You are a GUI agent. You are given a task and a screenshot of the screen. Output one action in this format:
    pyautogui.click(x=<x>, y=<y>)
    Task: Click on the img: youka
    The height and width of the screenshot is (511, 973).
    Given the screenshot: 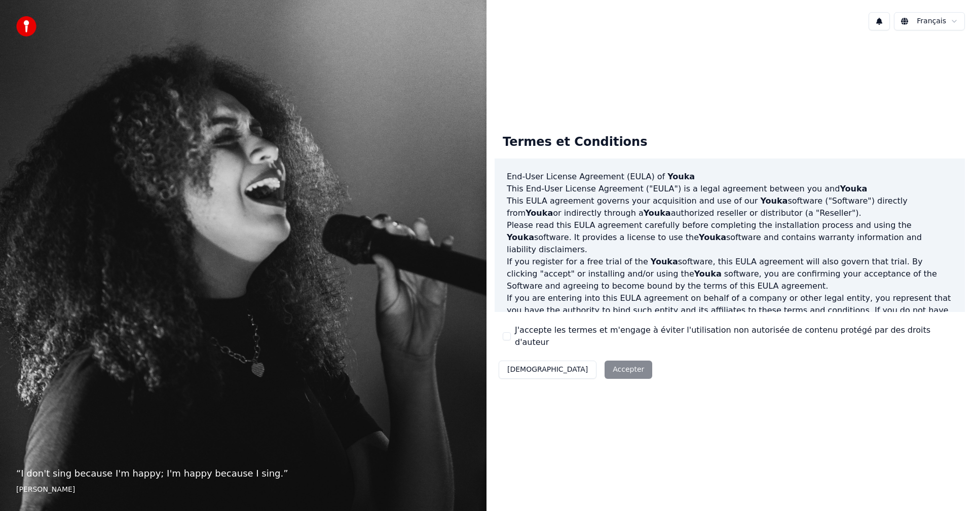 What is the action you would take?
    pyautogui.click(x=26, y=26)
    